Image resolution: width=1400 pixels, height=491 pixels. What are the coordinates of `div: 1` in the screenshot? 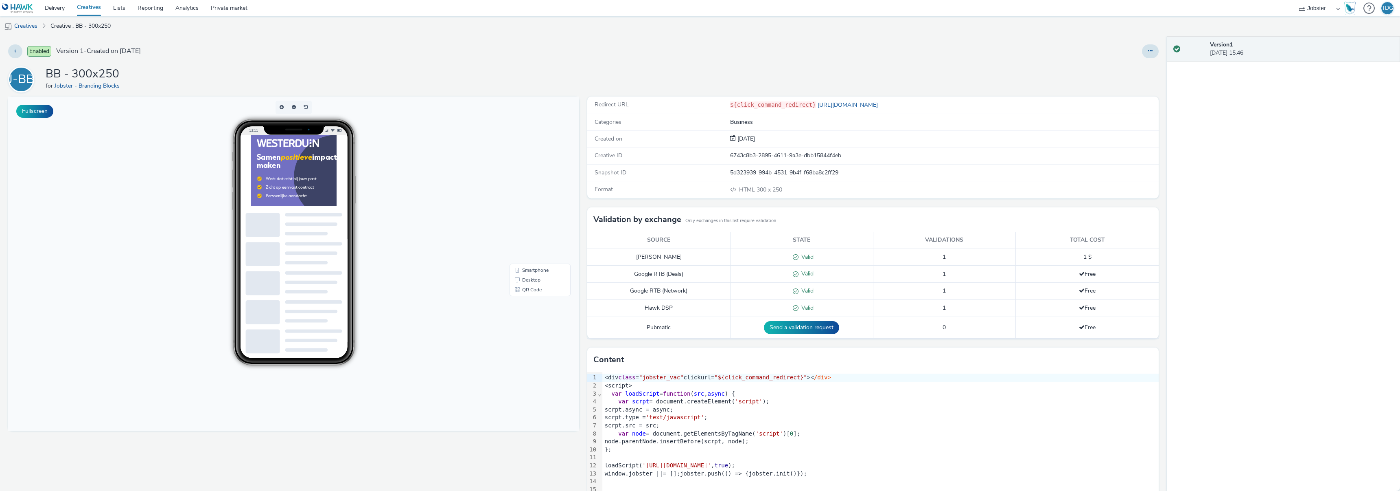 It's located at (592, 377).